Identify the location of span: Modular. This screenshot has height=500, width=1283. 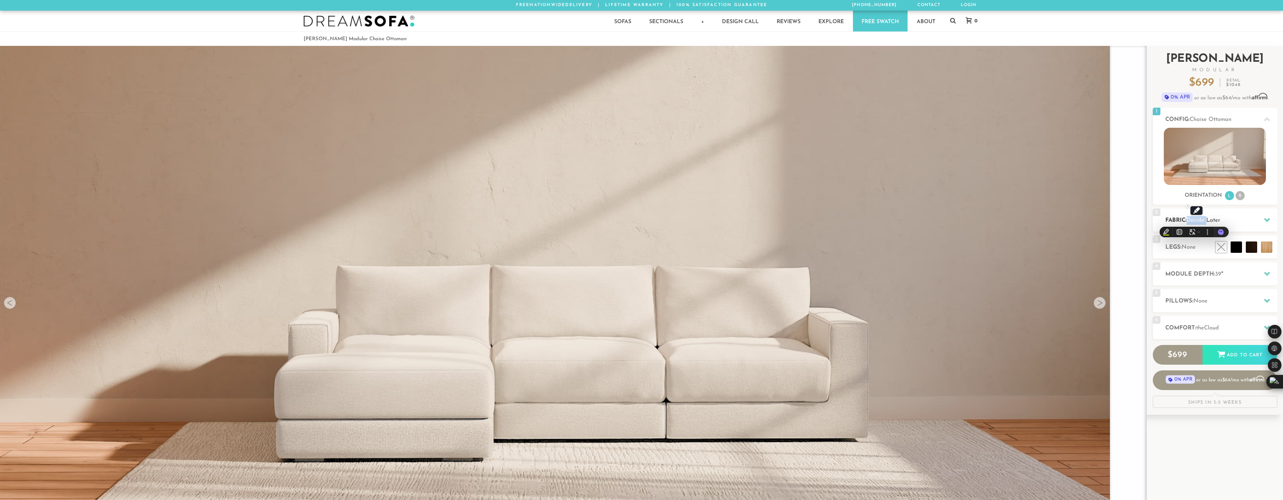
(1215, 70).